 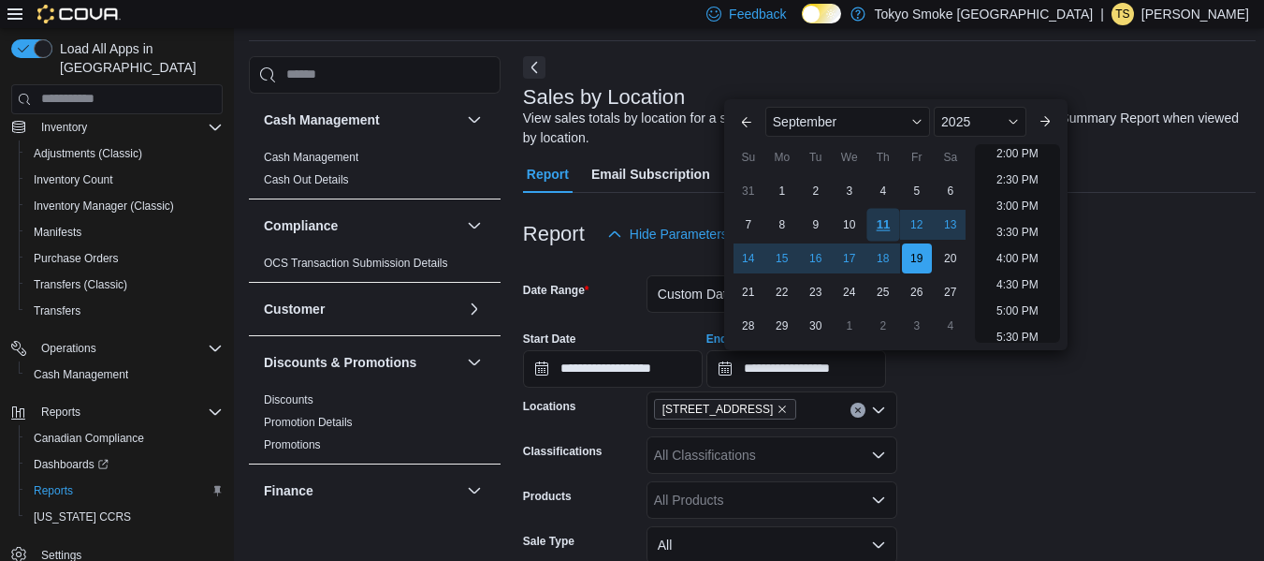 What do you see at coordinates (757, 14) in the screenshot?
I see `span: Feedback` at bounding box center [757, 14].